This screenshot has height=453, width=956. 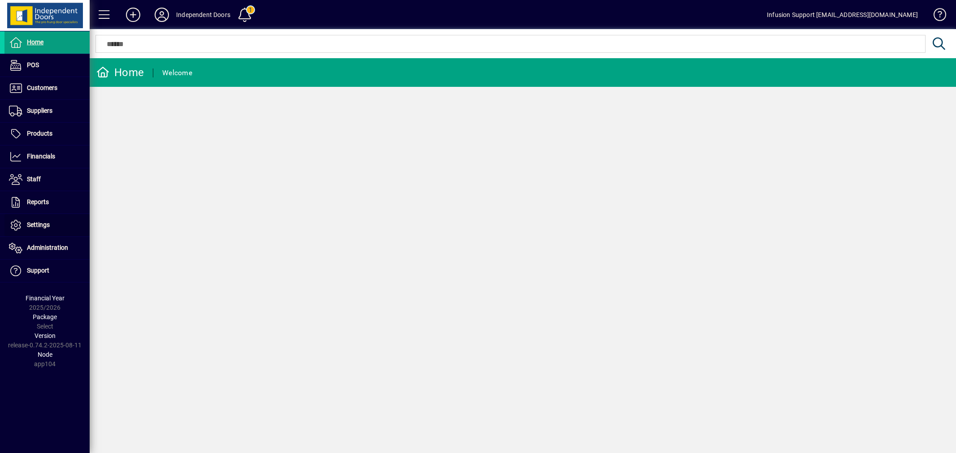 What do you see at coordinates (177, 73) in the screenshot?
I see `div: Welcome` at bounding box center [177, 73].